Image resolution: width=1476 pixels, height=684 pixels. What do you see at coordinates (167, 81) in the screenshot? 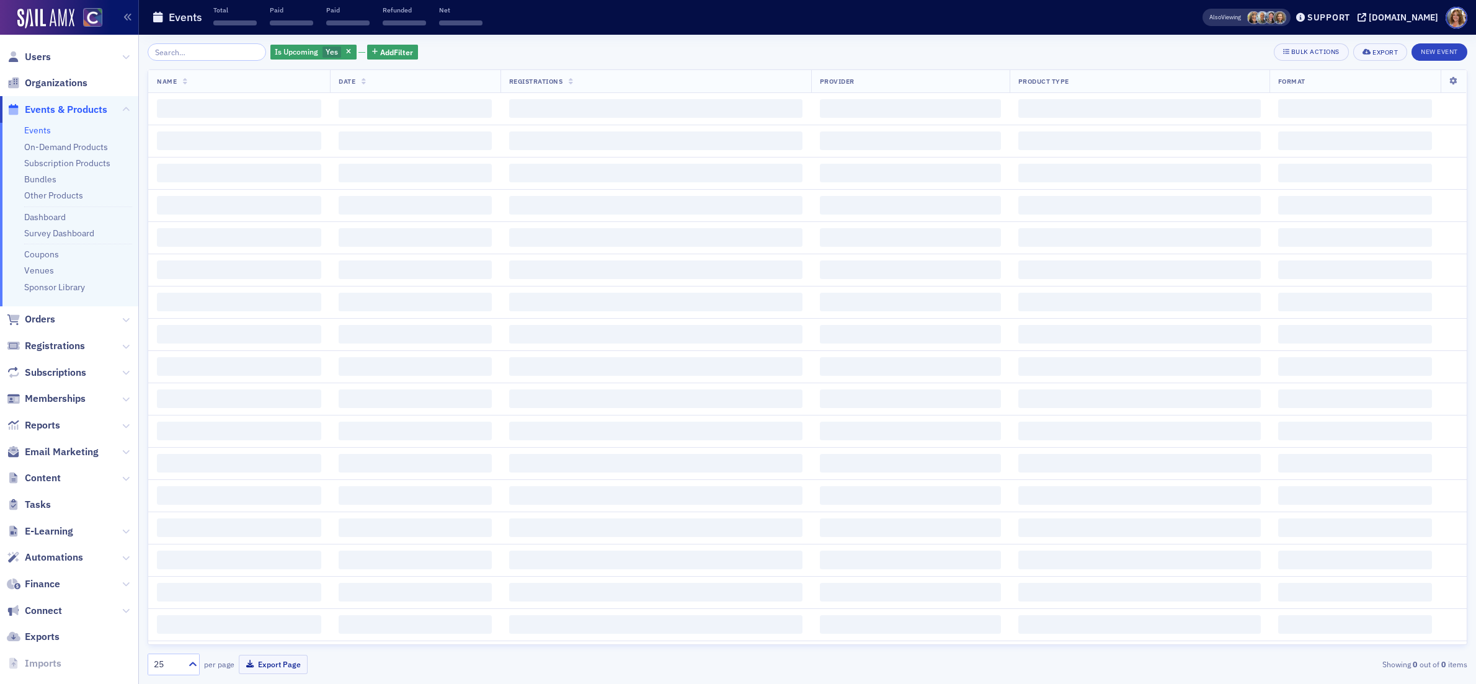
I see `span: Name` at bounding box center [167, 81].